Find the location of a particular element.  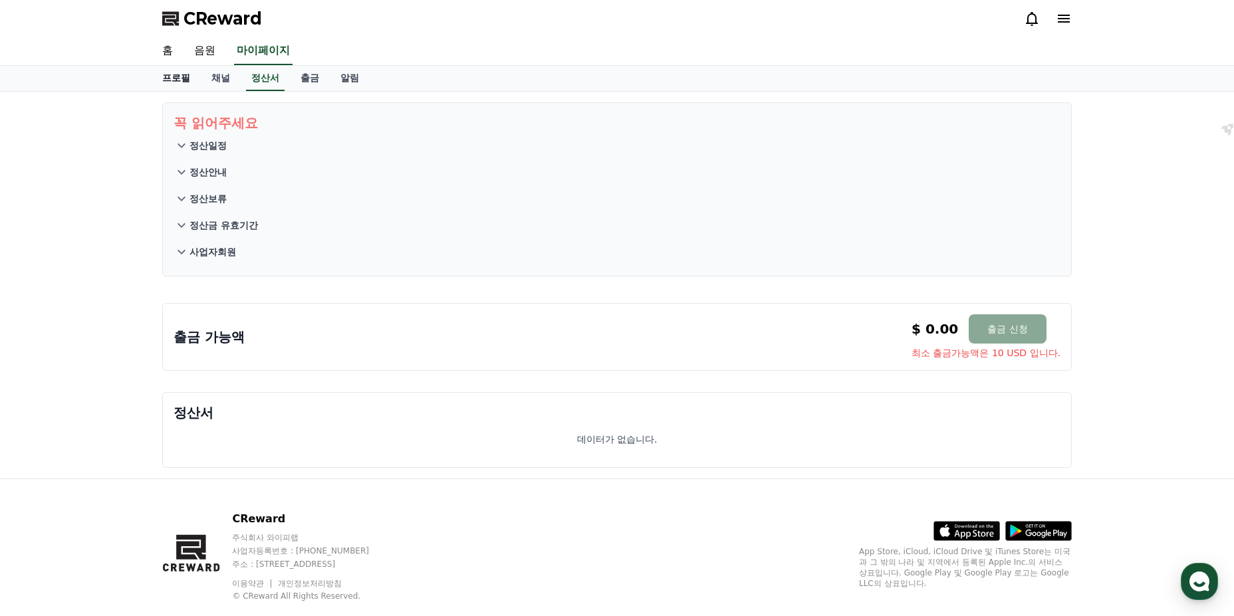

a: 이용약관 is located at coordinates (253, 584).